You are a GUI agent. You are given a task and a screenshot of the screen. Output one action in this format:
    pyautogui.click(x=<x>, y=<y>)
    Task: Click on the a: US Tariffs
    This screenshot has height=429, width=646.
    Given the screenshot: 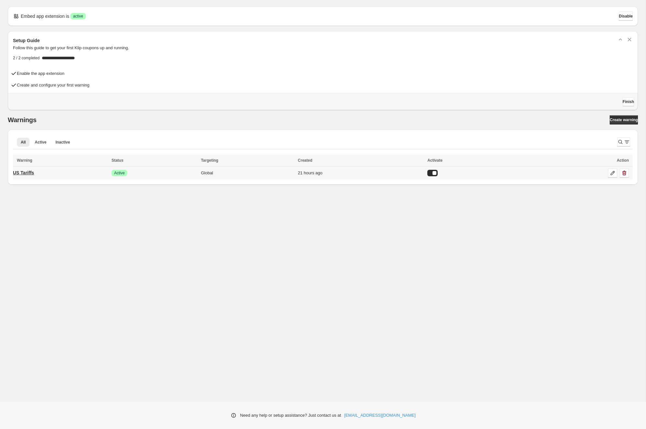 What is the action you would take?
    pyautogui.click(x=23, y=173)
    